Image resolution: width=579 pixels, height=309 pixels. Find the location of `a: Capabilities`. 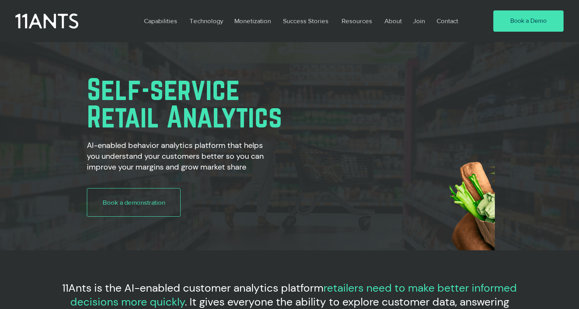

a: Capabilities is located at coordinates (161, 21).